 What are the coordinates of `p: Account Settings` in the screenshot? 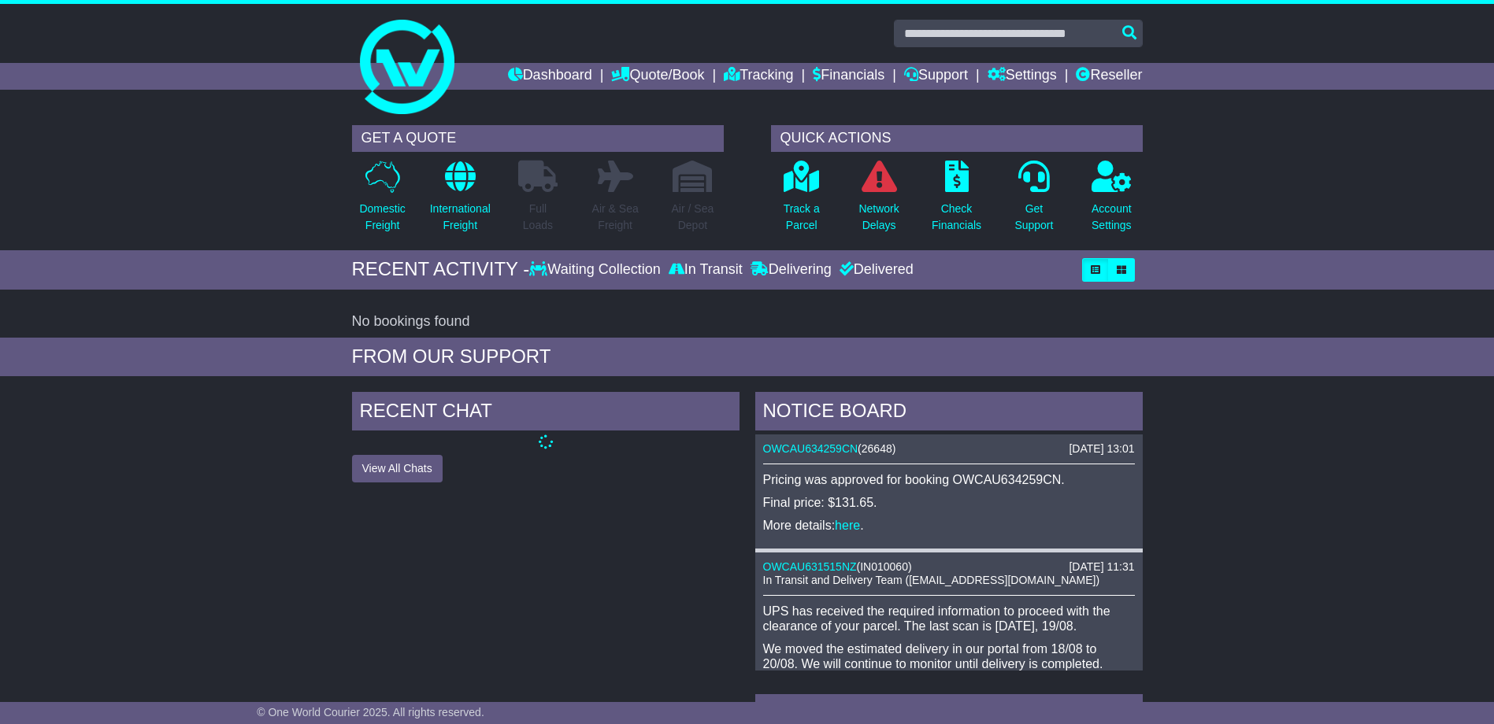 It's located at (1111, 217).